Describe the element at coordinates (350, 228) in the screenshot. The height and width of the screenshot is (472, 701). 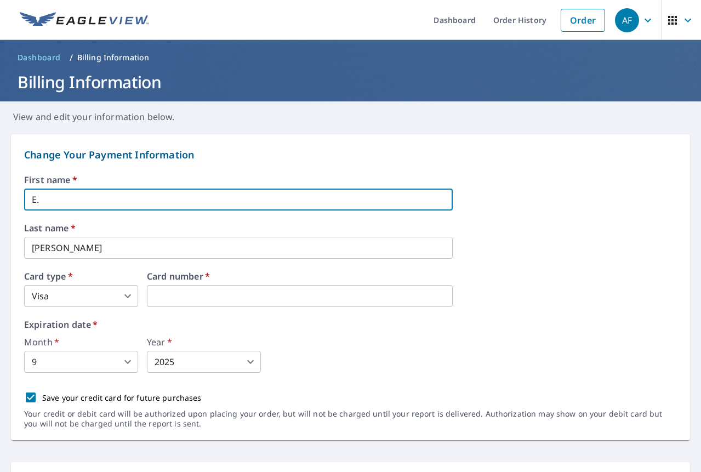
I see `label: Last name` at that location.